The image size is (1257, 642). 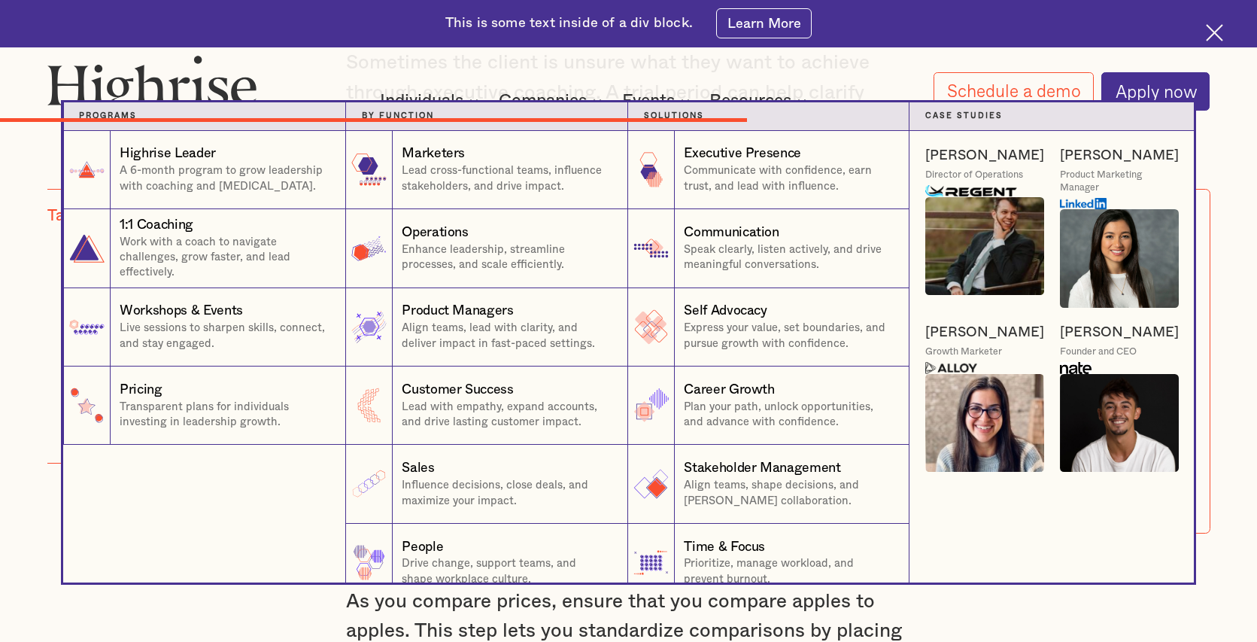 I want to click on p: Plan your path, unlock opportunities, and advance with confidence., so click(x=788, y=415).